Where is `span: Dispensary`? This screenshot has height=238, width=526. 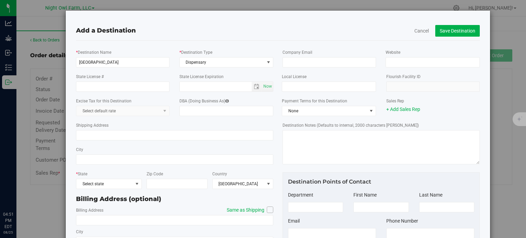 span: Dispensary is located at coordinates (222, 62).